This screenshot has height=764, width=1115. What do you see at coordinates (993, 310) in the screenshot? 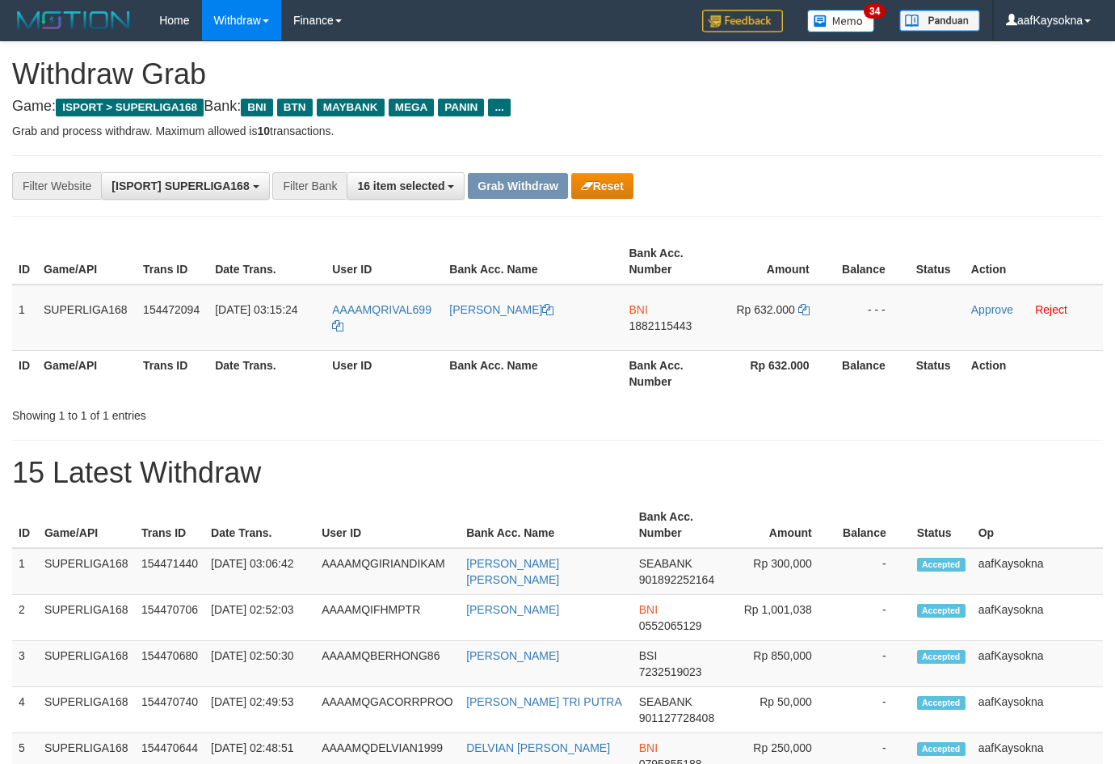
I see `a: Approve` at bounding box center [993, 310].